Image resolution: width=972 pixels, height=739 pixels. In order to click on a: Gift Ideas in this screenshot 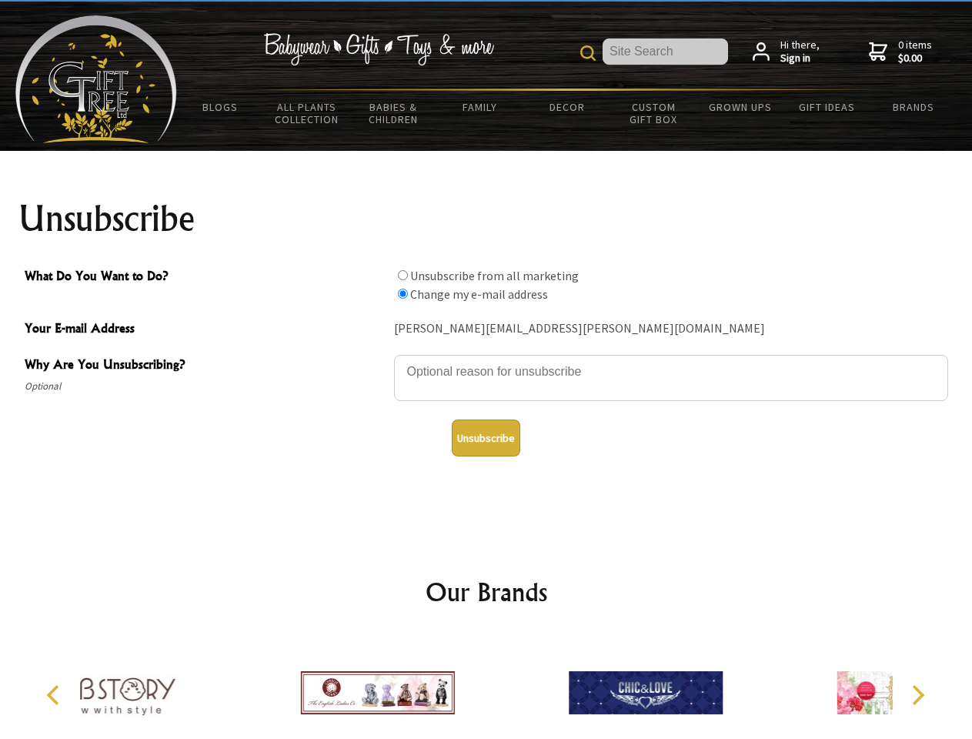, I will do `click(826, 107)`.